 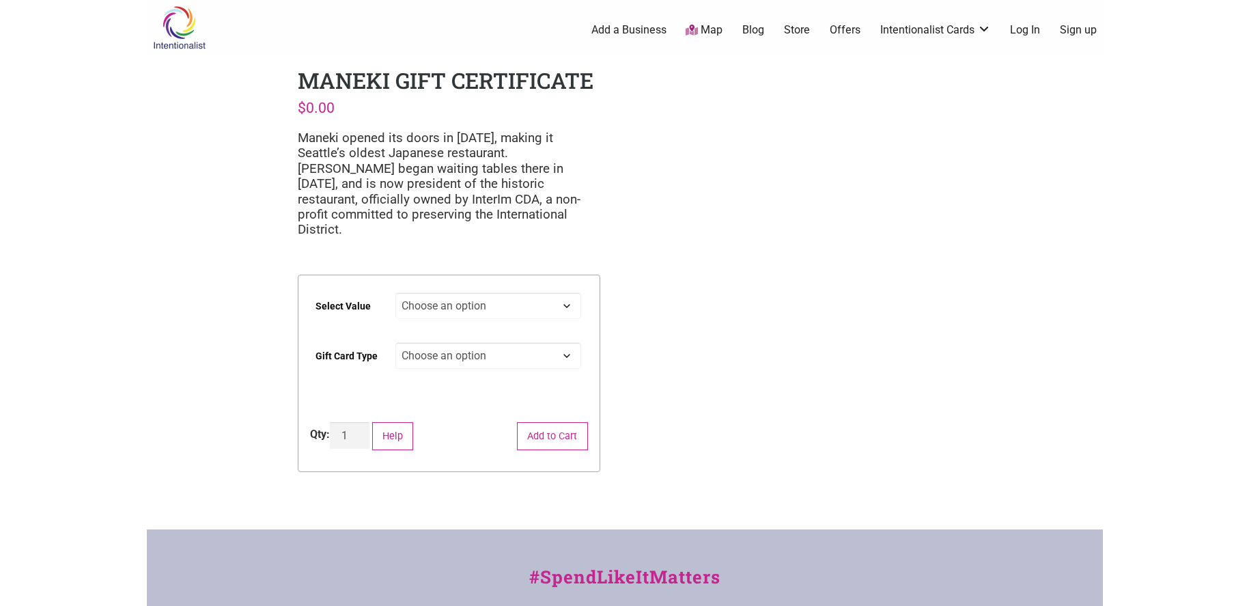 What do you see at coordinates (797, 30) in the screenshot?
I see `a: Store` at bounding box center [797, 30].